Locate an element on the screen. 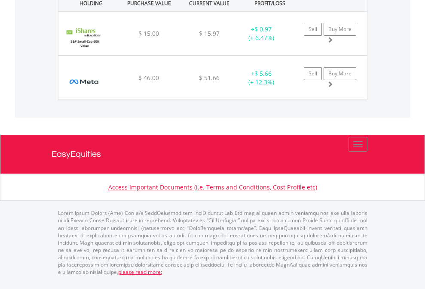 The width and height of the screenshot is (425, 289). img: EQU.US.META.png is located at coordinates (84, 82).